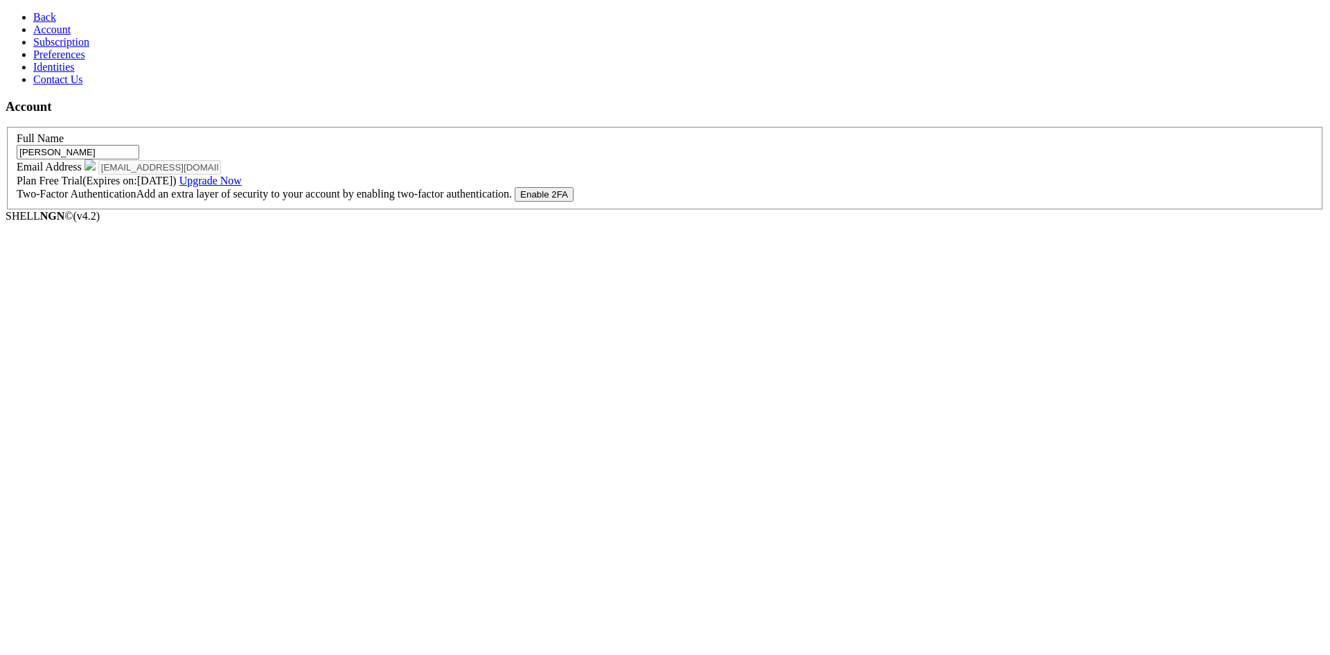 Image resolution: width=1330 pixels, height=655 pixels. I want to click on label: Email Address, so click(58, 166).